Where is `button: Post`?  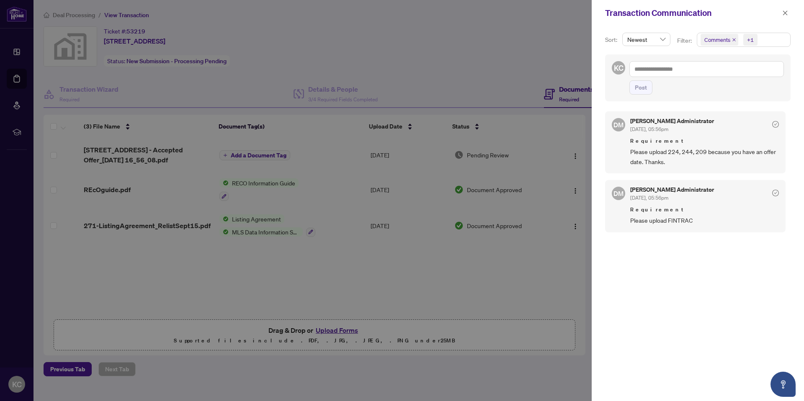
button: Post is located at coordinates (641, 88).